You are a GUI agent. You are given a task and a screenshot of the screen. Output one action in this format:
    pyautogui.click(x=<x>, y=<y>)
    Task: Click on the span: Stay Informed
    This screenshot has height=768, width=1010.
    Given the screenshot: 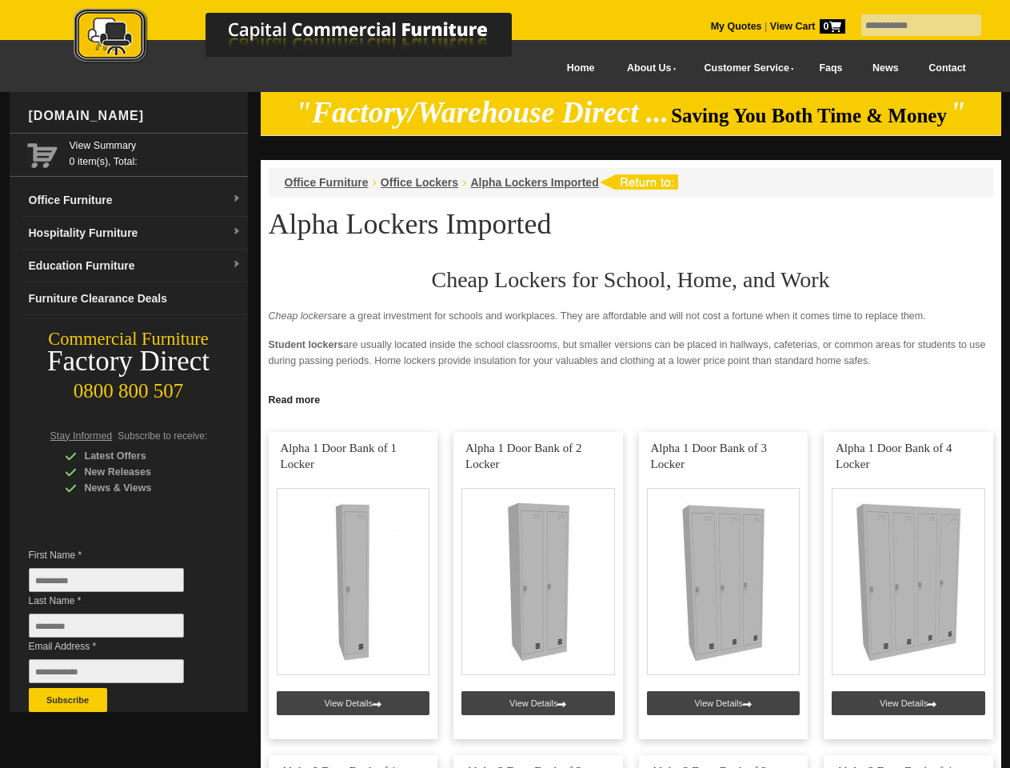 What is the action you would take?
    pyautogui.click(x=82, y=436)
    